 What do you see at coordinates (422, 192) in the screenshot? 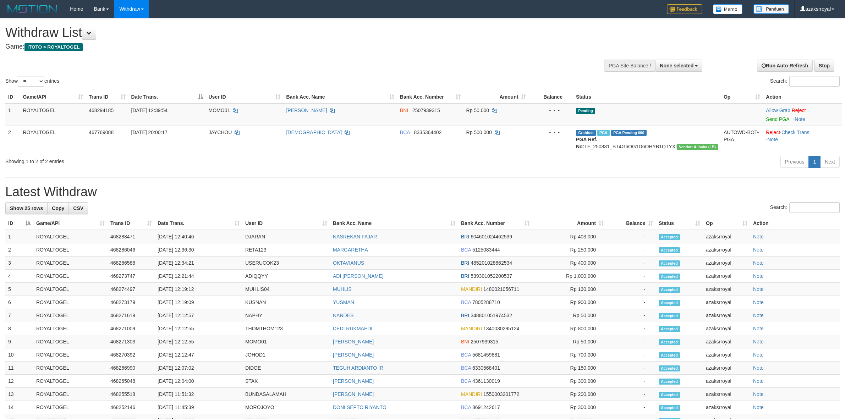
I see `h1: Latest Withdraw` at bounding box center [422, 192].